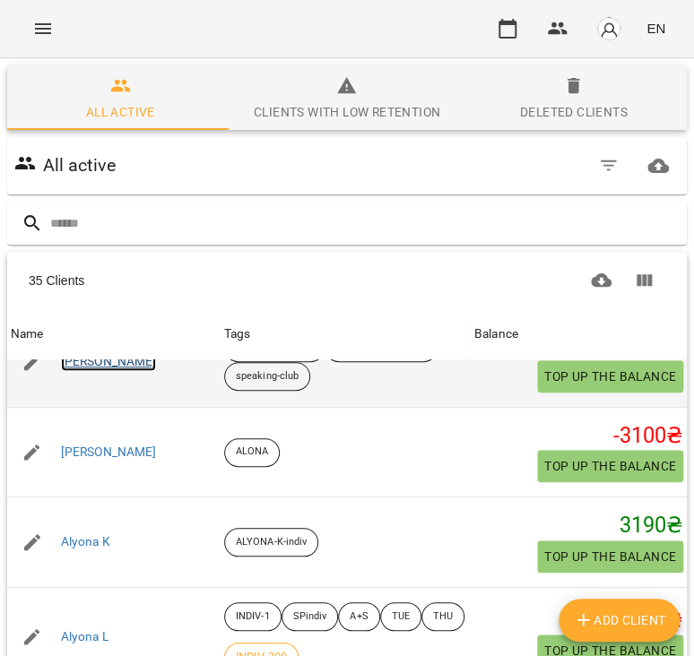  Describe the element at coordinates (79, 165) in the screenshot. I see `h6: All active` at that location.